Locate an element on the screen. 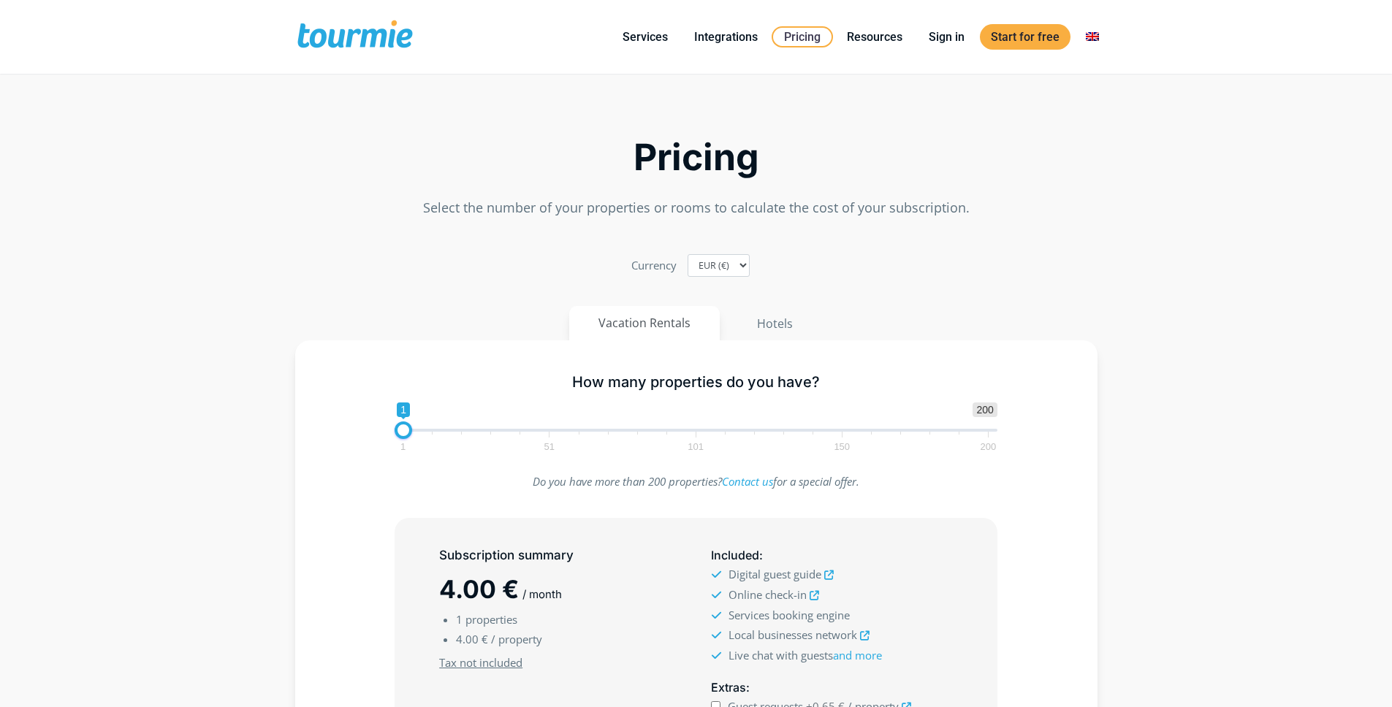 Image resolution: width=1392 pixels, height=707 pixels. span: 150 is located at coordinates (842, 447).